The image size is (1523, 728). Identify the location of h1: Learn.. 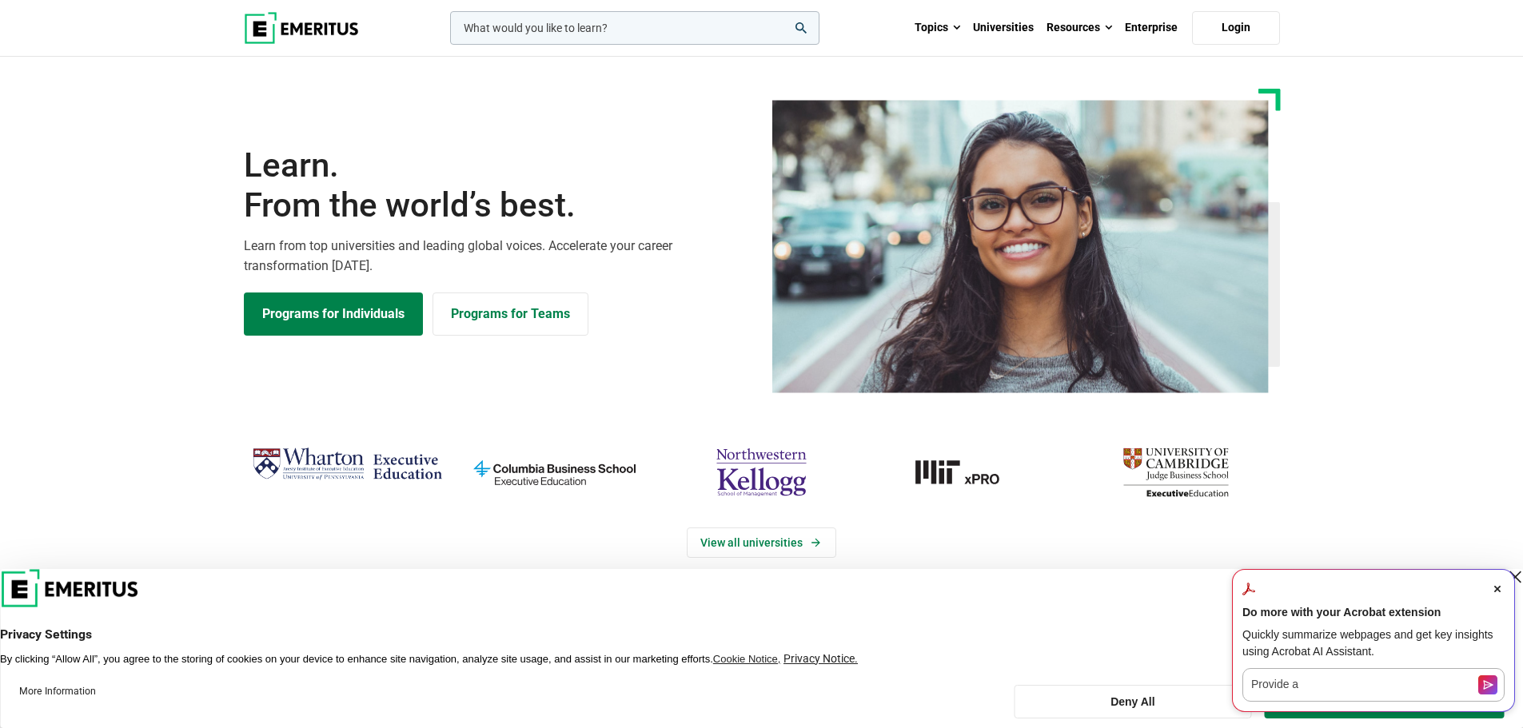
(498, 185).